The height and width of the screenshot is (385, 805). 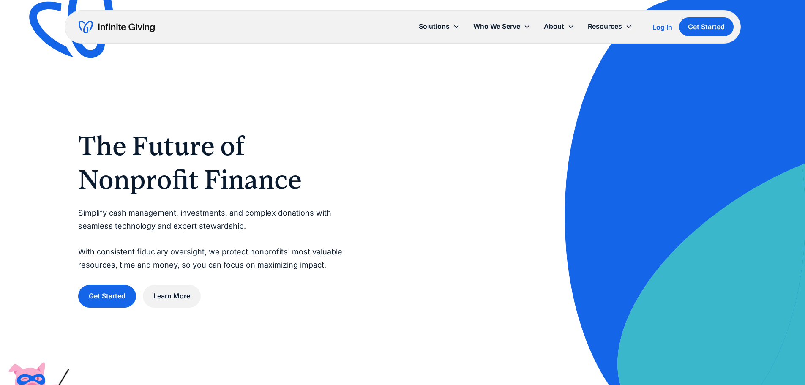 What do you see at coordinates (662, 27) in the screenshot?
I see `div: Log In` at bounding box center [662, 27].